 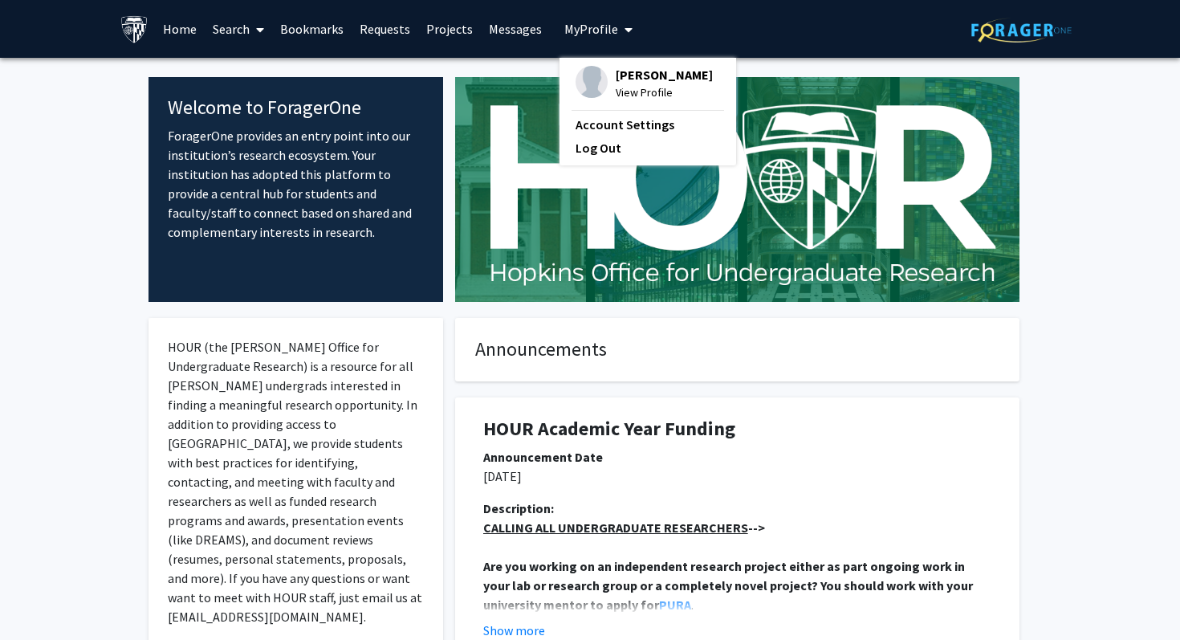 What do you see at coordinates (312, 29) in the screenshot?
I see `a: Bookmarks` at bounding box center [312, 29].